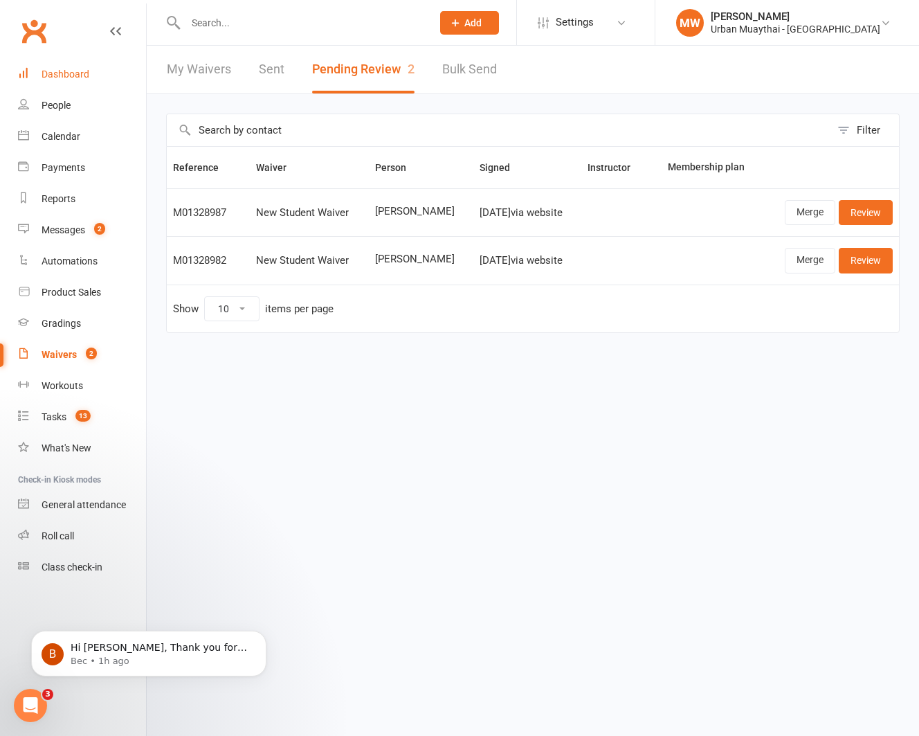 The height and width of the screenshot is (736, 919). I want to click on button: Filter, so click(864, 130).